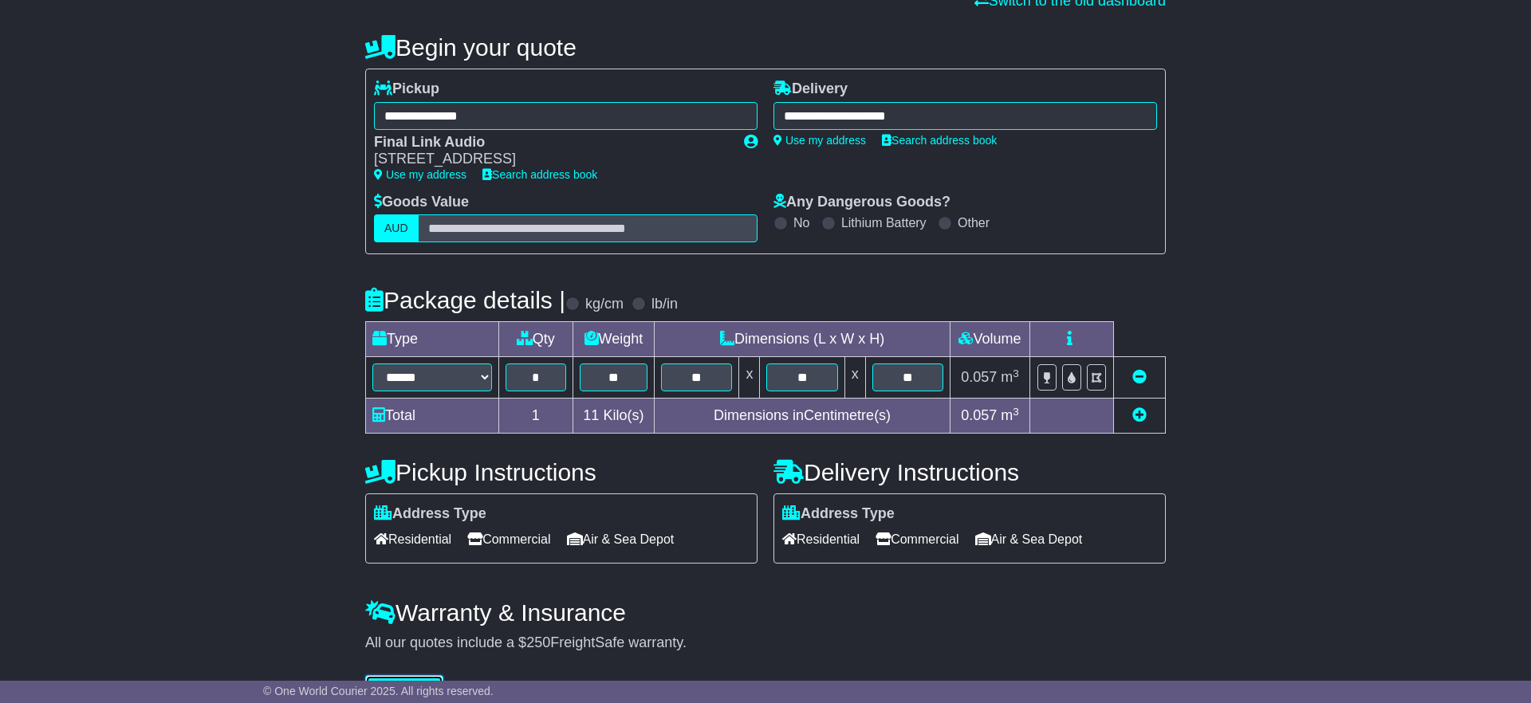 This screenshot has height=703, width=1531. I want to click on td: Type, so click(432, 340).